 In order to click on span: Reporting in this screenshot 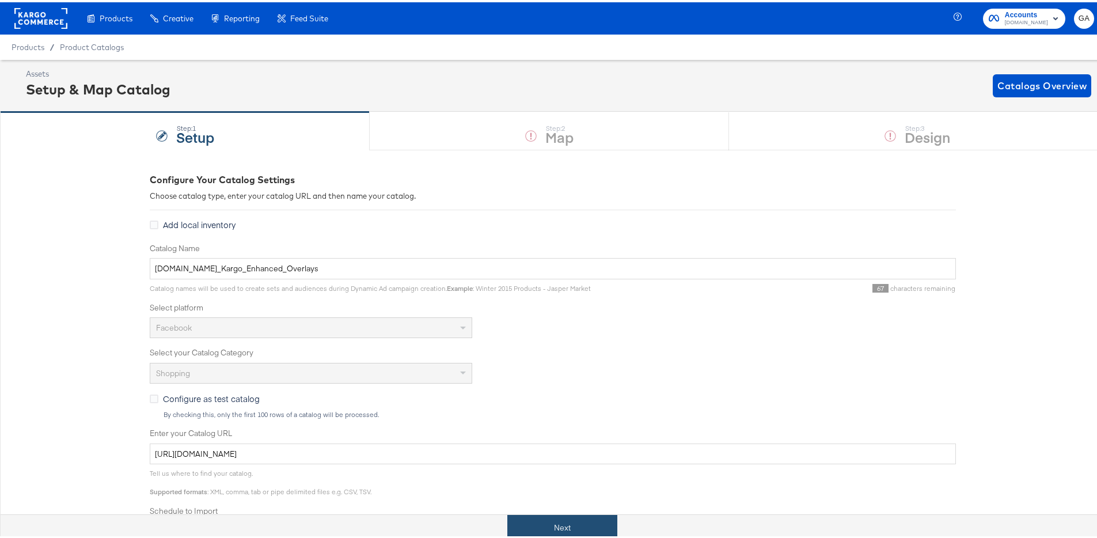, I will do `click(242, 16)`.